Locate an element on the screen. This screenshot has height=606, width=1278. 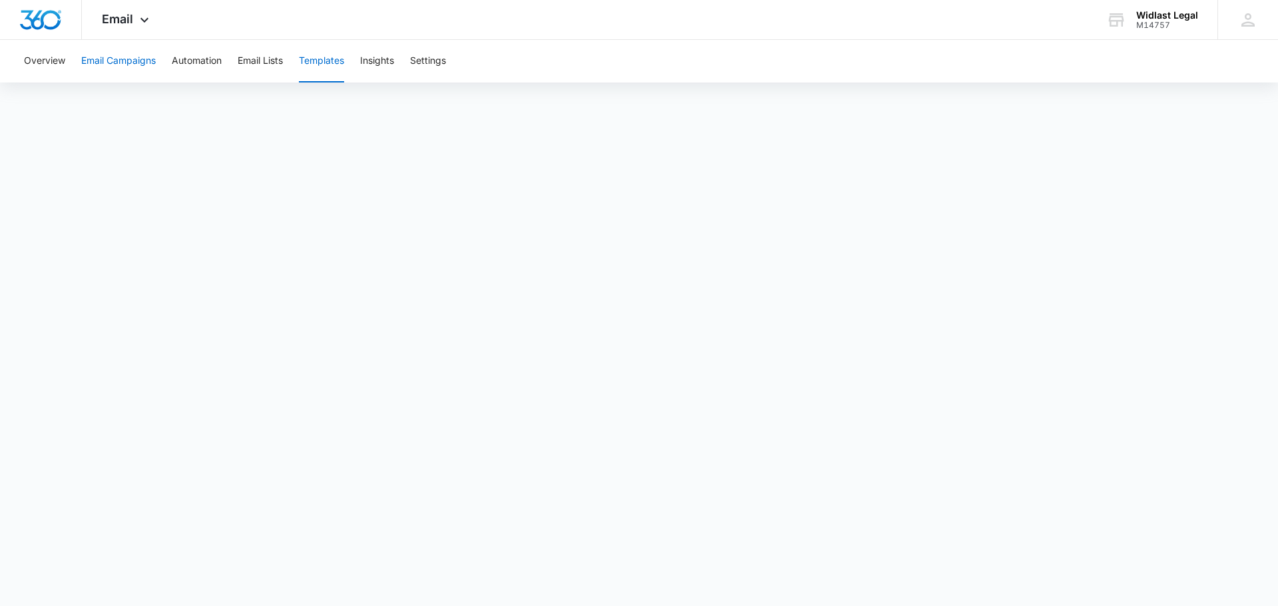
button: Insights is located at coordinates (377, 61).